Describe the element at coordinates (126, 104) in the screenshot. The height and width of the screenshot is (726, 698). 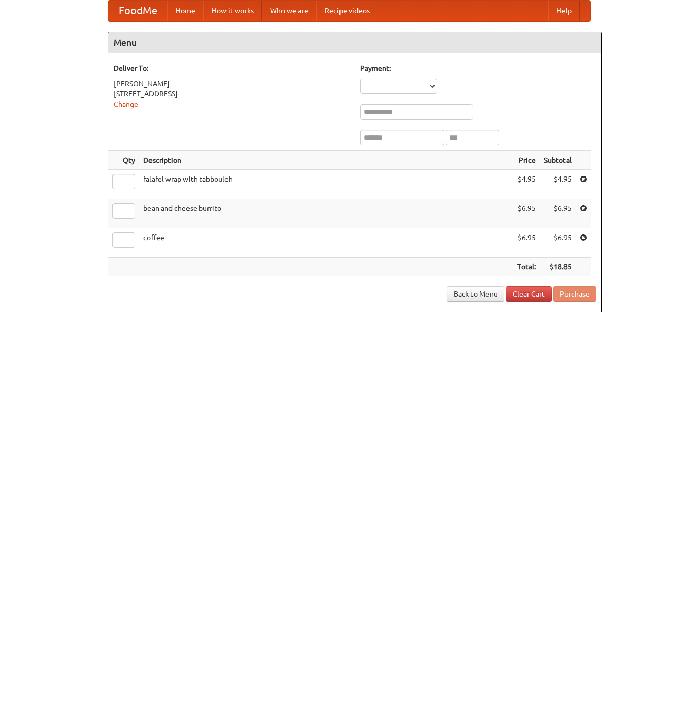
I see `a: Change` at that location.